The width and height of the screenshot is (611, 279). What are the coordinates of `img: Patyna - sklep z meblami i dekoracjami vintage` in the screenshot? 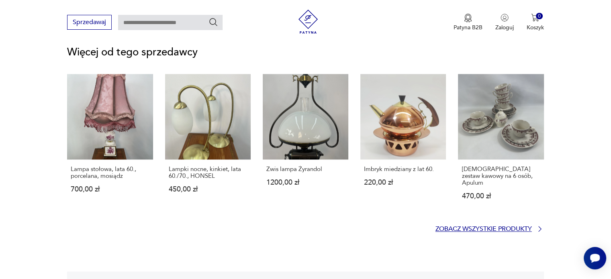 It's located at (308, 22).